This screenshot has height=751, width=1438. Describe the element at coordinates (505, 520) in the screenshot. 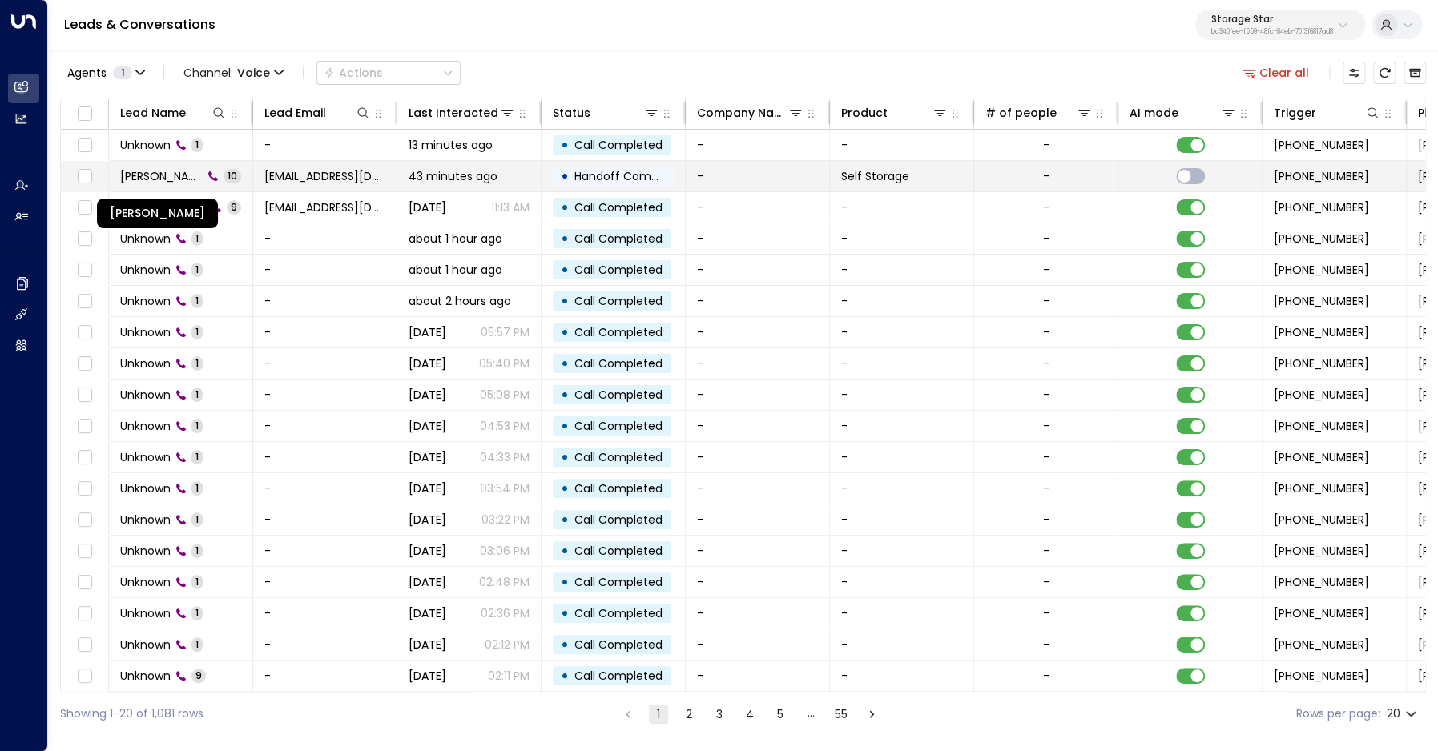

I see `p: 03:22 PM` at that location.